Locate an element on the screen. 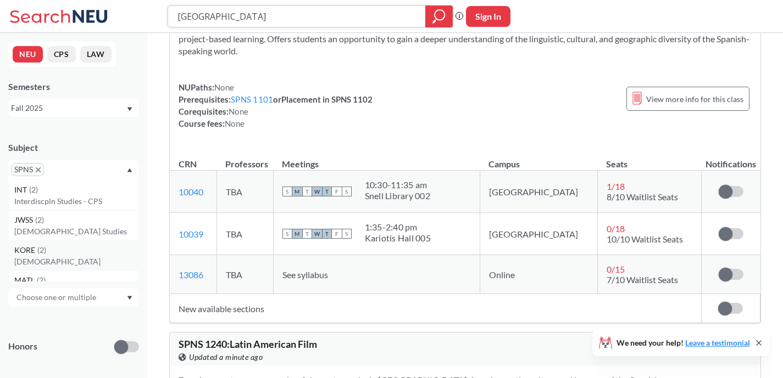  div: Fall 2025 is located at coordinates (68, 108).